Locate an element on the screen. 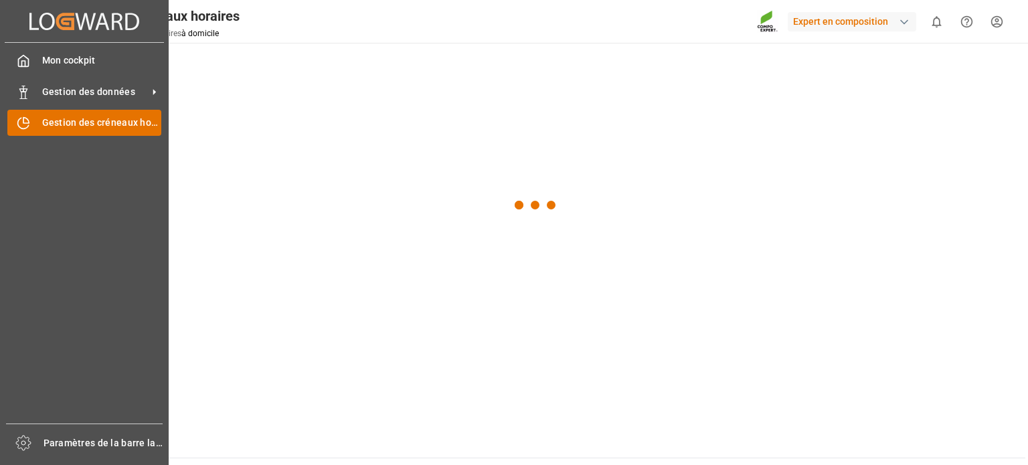 This screenshot has width=1028, height=465. button: Centre d'aide is located at coordinates (966, 21).